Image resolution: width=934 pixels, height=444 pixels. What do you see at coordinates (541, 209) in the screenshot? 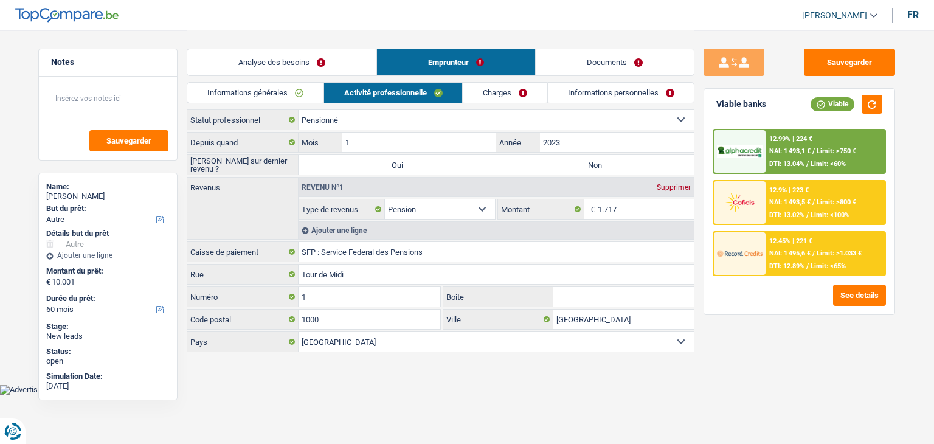
I see `label: Montant` at bounding box center [541, 209].